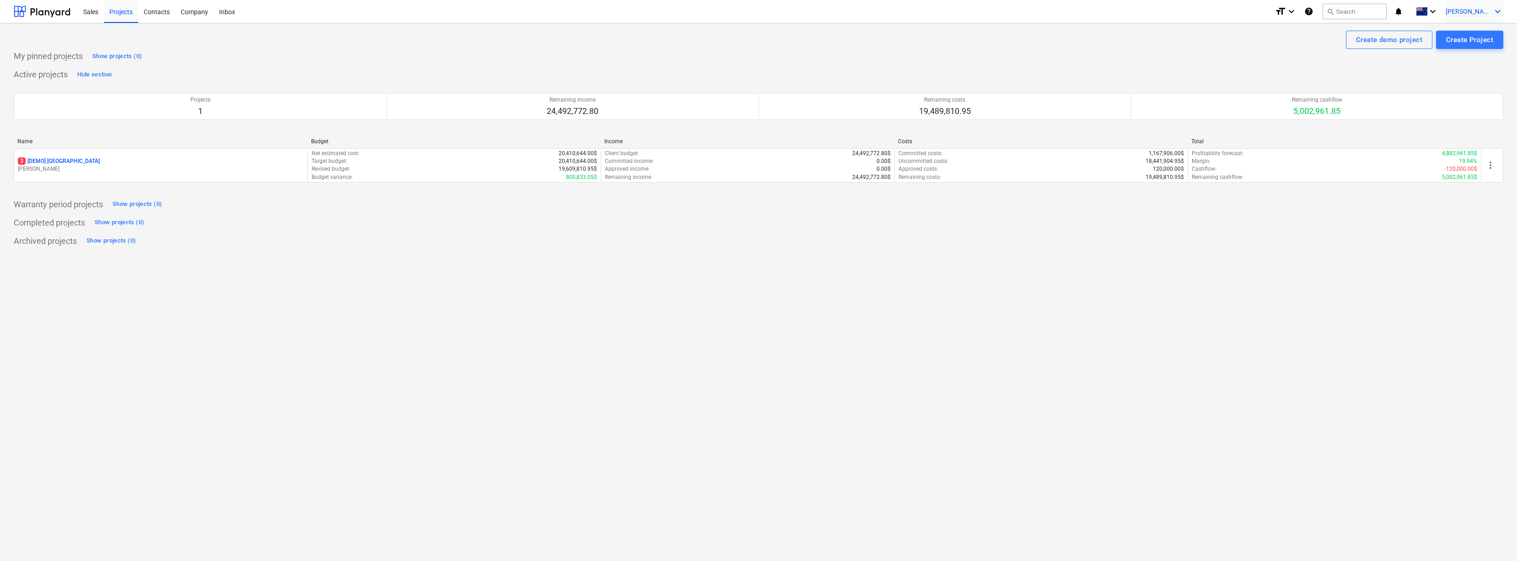 Image resolution: width=1517 pixels, height=561 pixels. I want to click on p: 1, so click(200, 111).